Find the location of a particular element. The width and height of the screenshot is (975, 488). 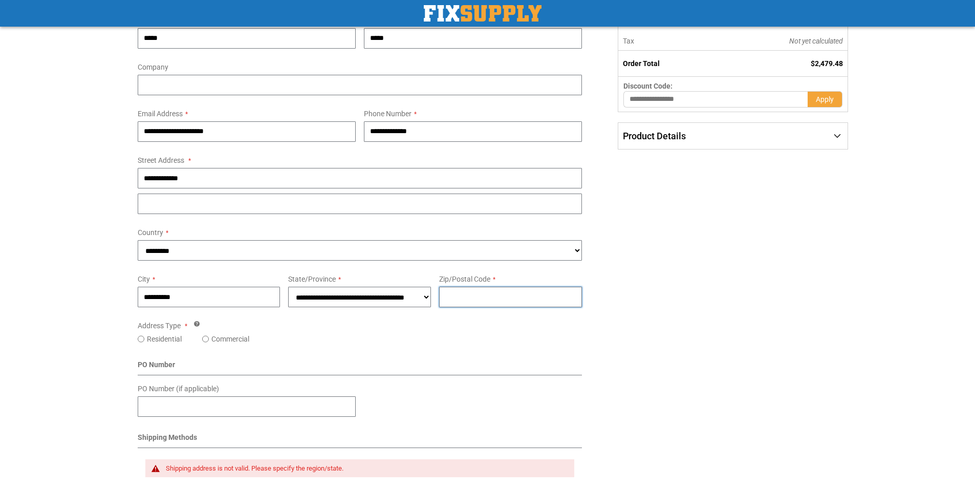

div: PO Number is located at coordinates (360, 367).